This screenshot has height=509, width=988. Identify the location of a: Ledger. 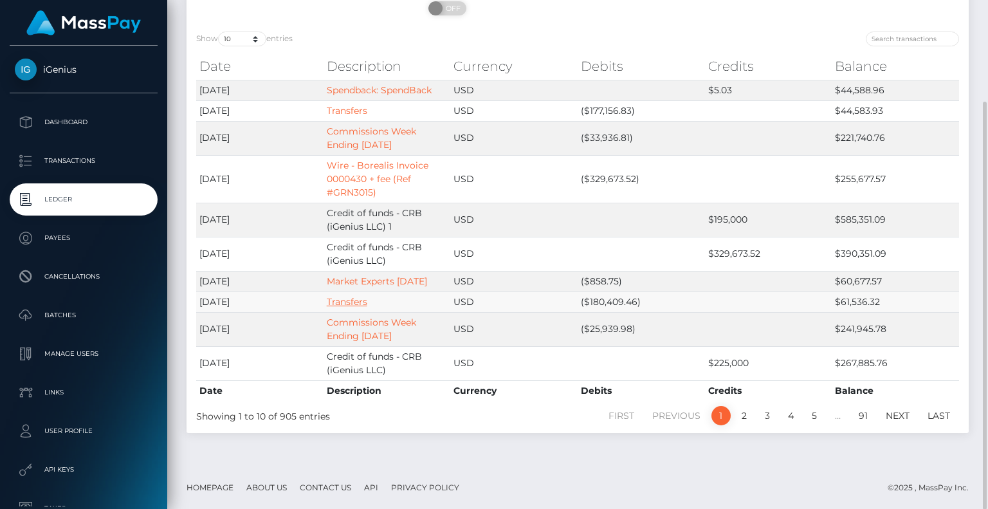
(84, 199).